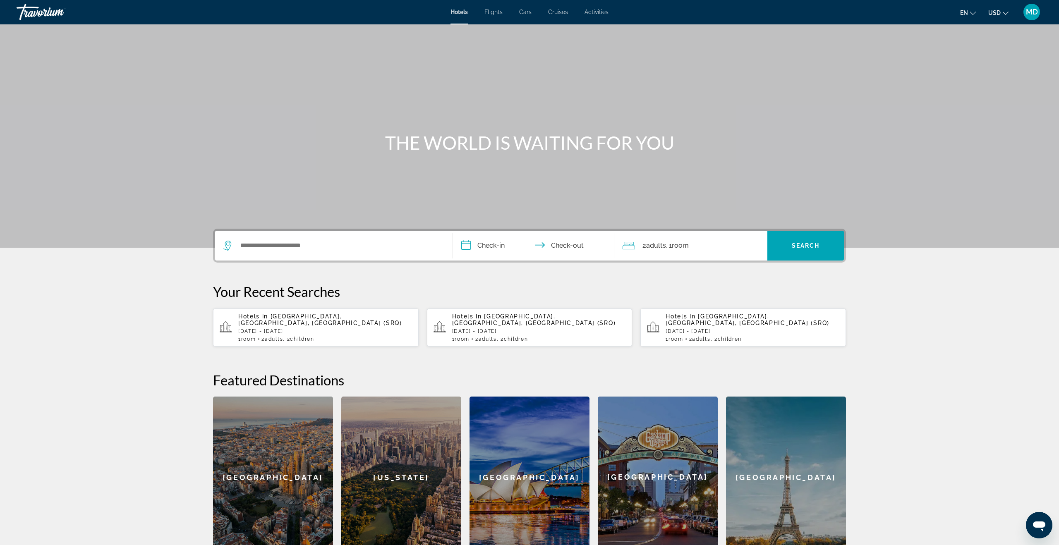 This screenshot has width=1059, height=545. I want to click on span: Flights, so click(493, 12).